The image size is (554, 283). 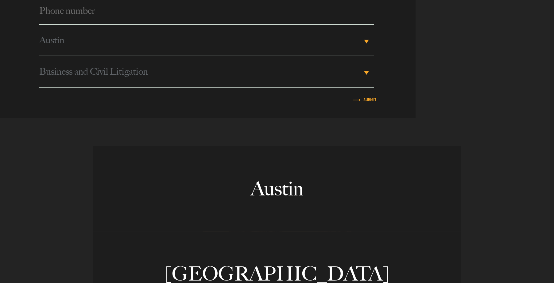 What do you see at coordinates (277, 188) in the screenshot?
I see `a: View on map` at bounding box center [277, 188].